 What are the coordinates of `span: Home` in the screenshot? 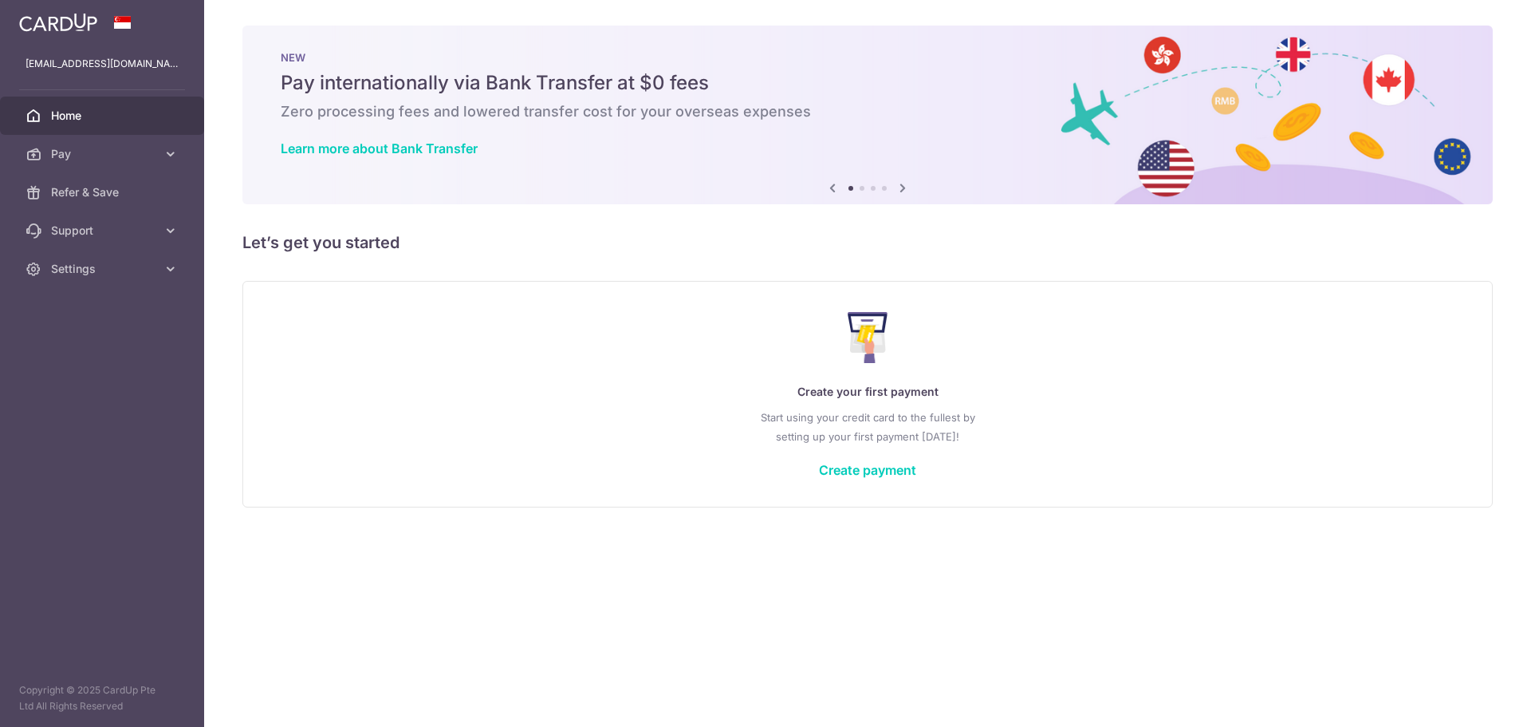 It's located at (104, 116).